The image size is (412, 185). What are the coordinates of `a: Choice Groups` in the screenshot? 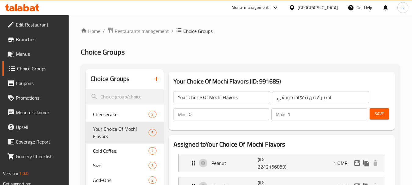 It's located at (36, 69).